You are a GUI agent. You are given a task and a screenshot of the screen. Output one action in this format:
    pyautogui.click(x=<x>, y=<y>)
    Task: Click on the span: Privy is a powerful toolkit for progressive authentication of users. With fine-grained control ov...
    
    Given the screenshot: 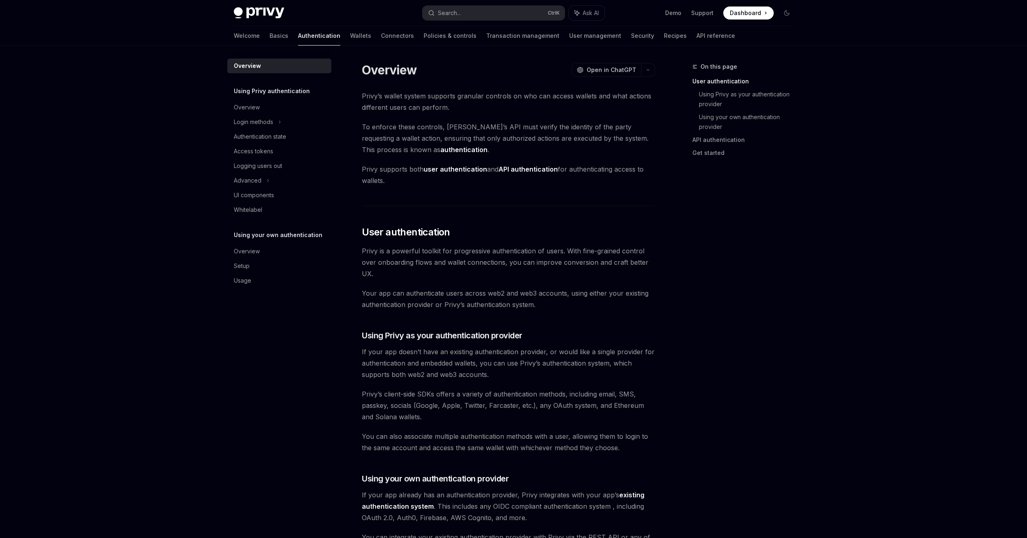 What is the action you would take?
    pyautogui.click(x=508, y=262)
    